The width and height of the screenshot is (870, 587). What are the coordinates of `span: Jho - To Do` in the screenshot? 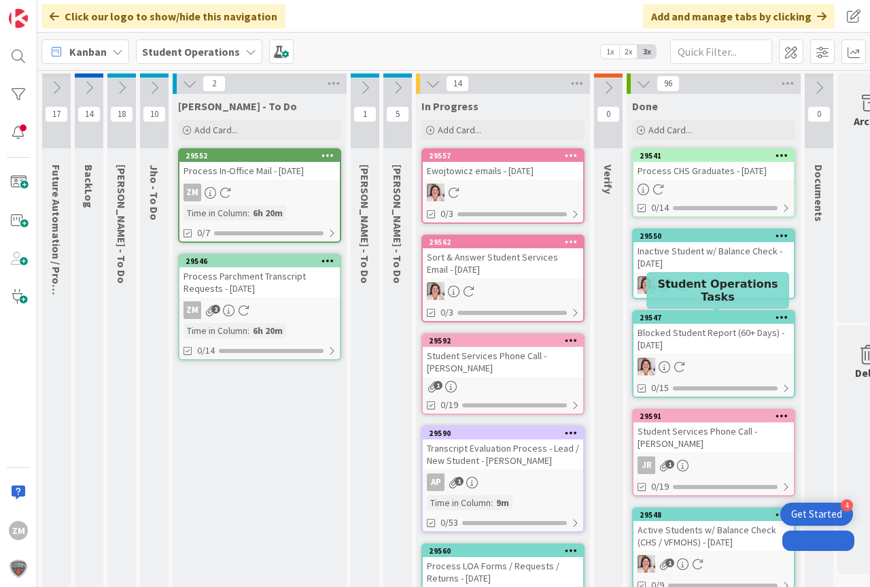 It's located at (154, 192).